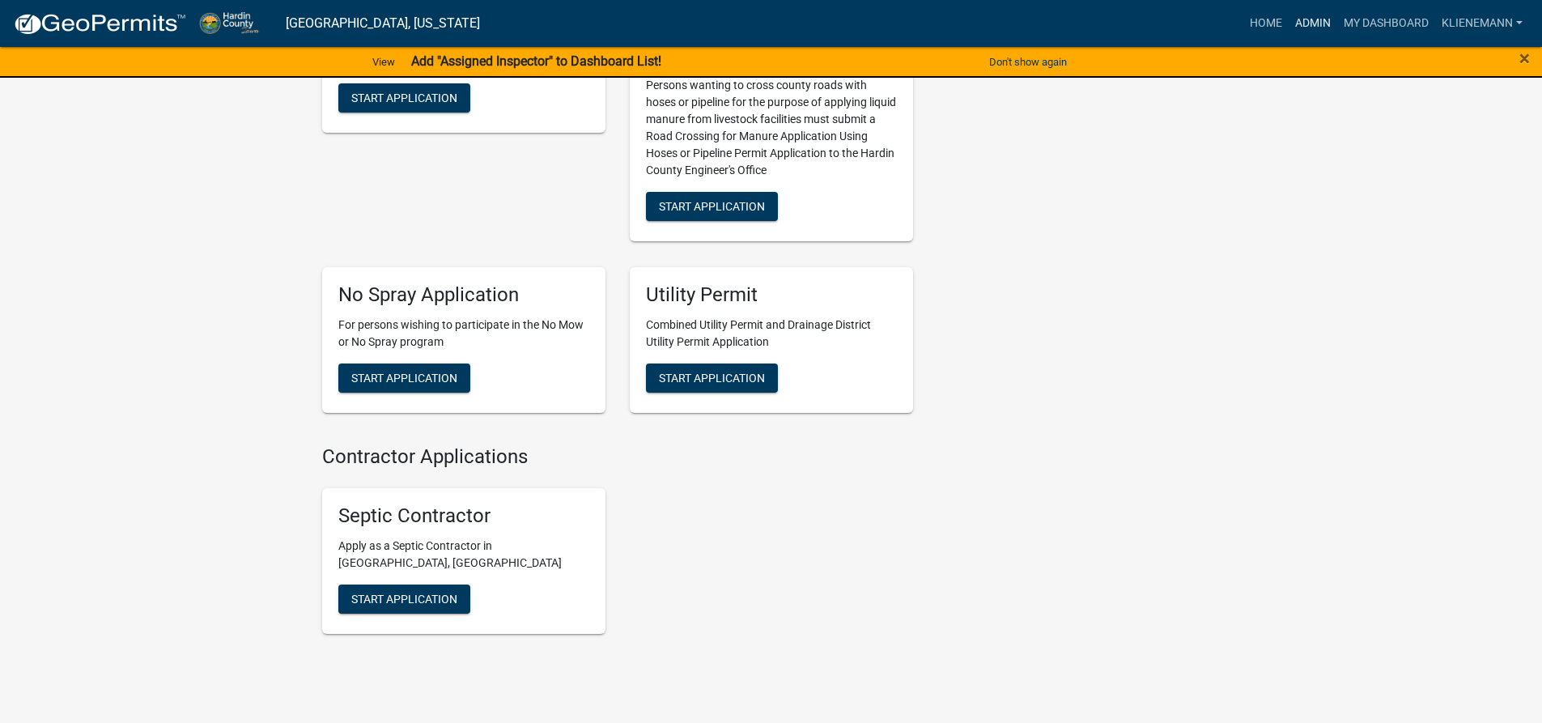 The height and width of the screenshot is (723, 1542). Describe the element at coordinates (1266, 23) in the screenshot. I see `a: Home` at that location.